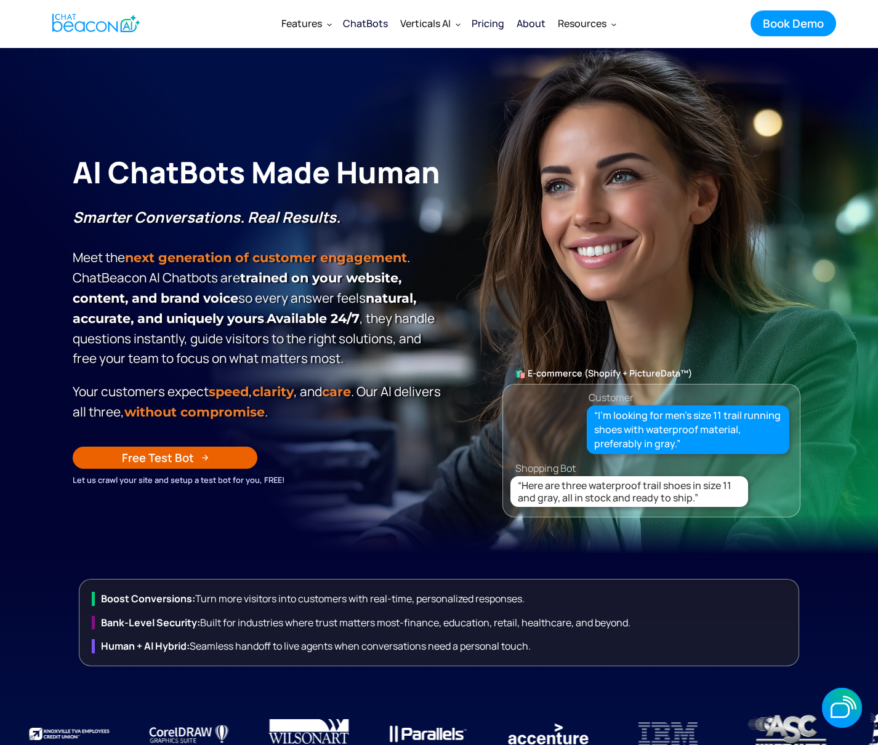  What do you see at coordinates (94, 23) in the screenshot?
I see `a: home` at bounding box center [94, 23].